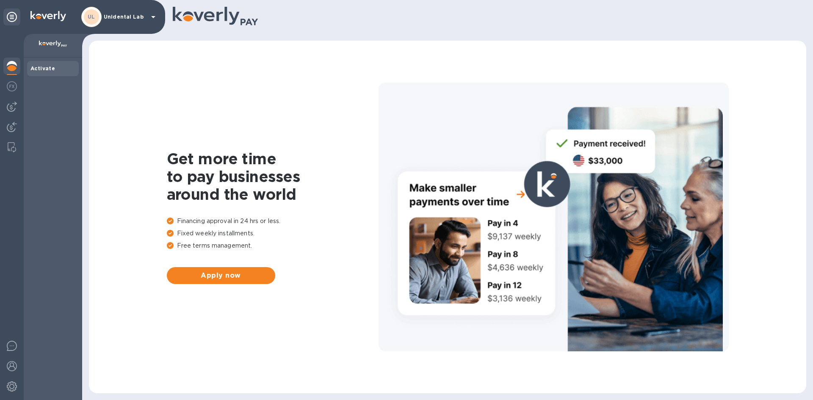  What do you see at coordinates (273, 233) in the screenshot?
I see `p: Fixed weekly installments.` at bounding box center [273, 233].